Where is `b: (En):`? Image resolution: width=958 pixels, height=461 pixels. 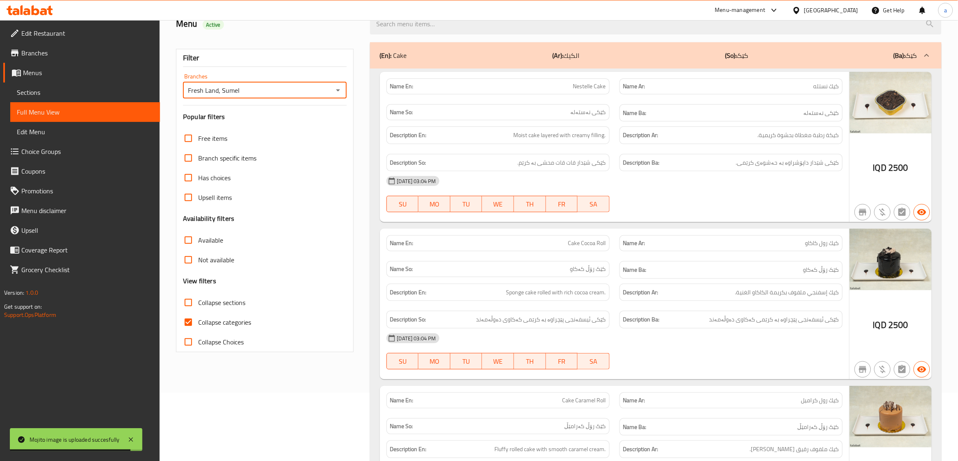 b: (En): is located at coordinates (386, 55).